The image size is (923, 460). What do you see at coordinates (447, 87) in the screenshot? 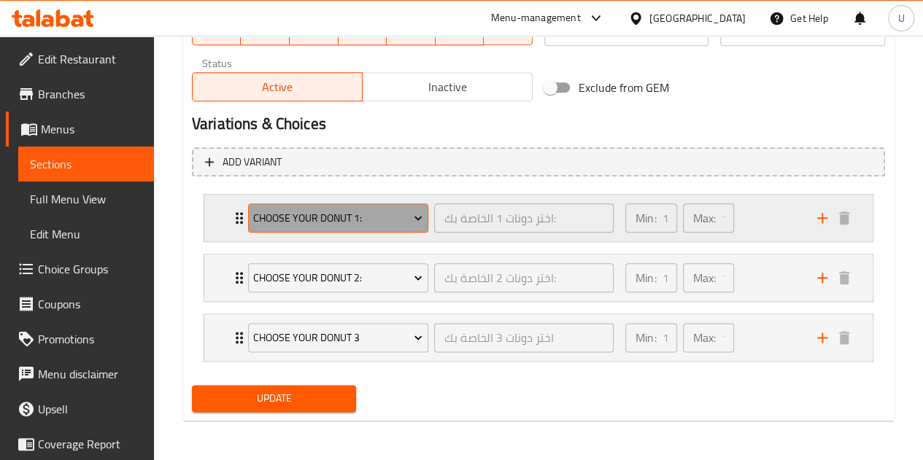
I see `button: Inactive` at bounding box center [447, 87].